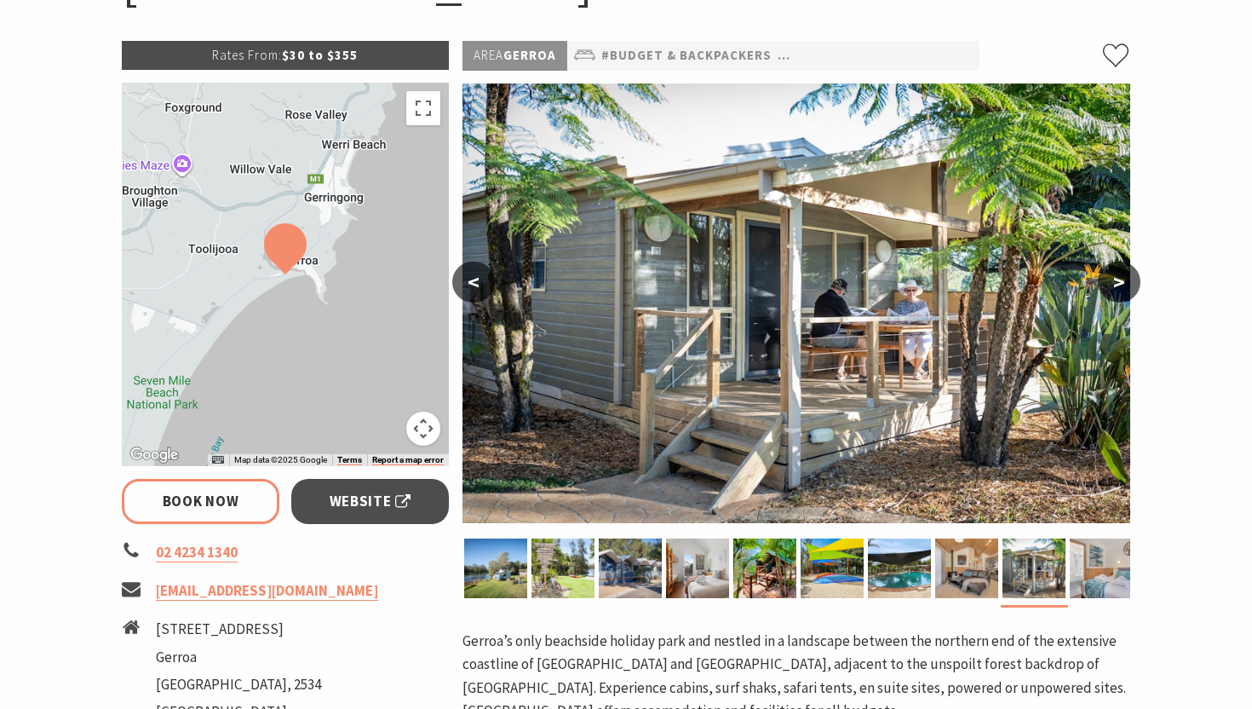 The height and width of the screenshot is (709, 1252). What do you see at coordinates (197, 552) in the screenshot?
I see `a: 02 4234 1340` at bounding box center [197, 552].